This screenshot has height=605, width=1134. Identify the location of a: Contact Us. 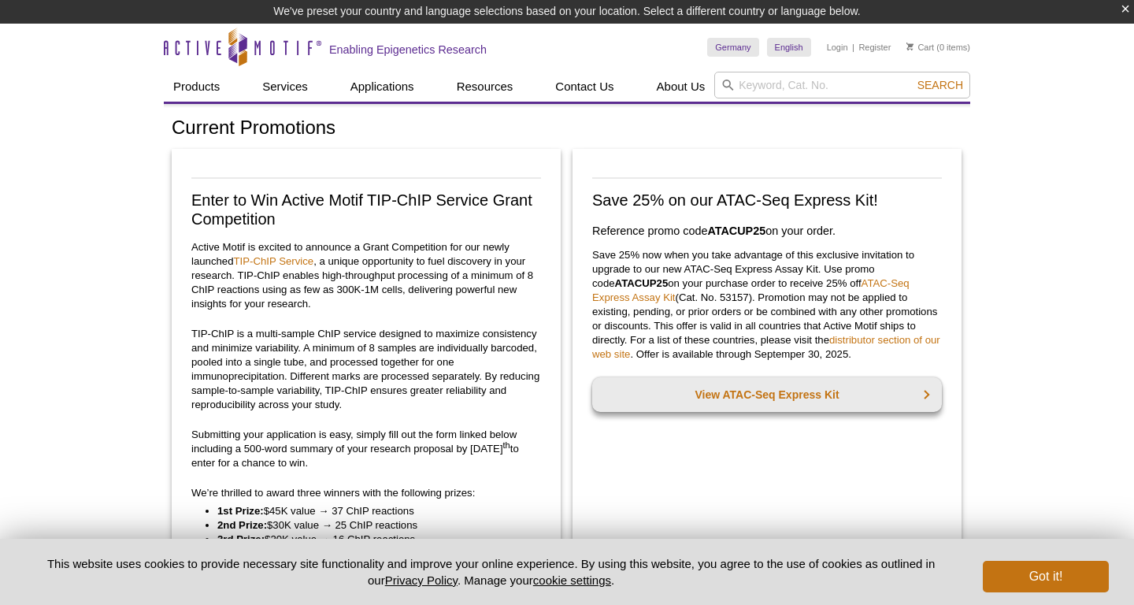
(584, 87).